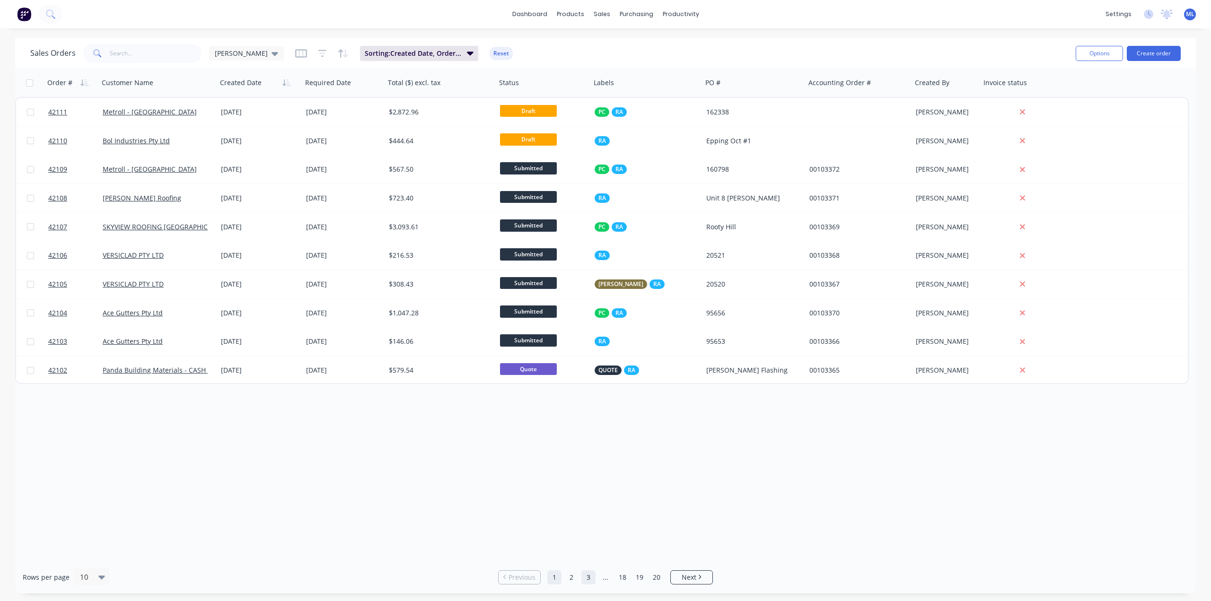  Describe the element at coordinates (605, 578) in the screenshot. I see `a: Jump forward` at that location.